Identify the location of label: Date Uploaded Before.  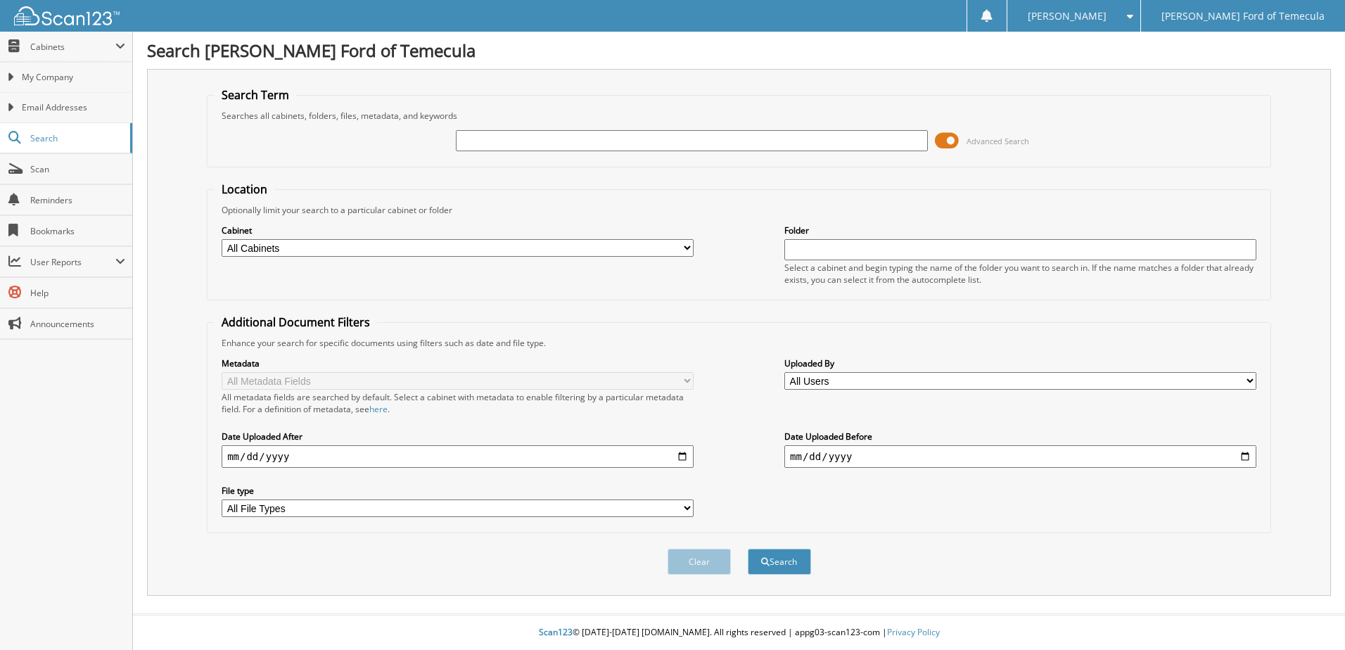
(1020, 436).